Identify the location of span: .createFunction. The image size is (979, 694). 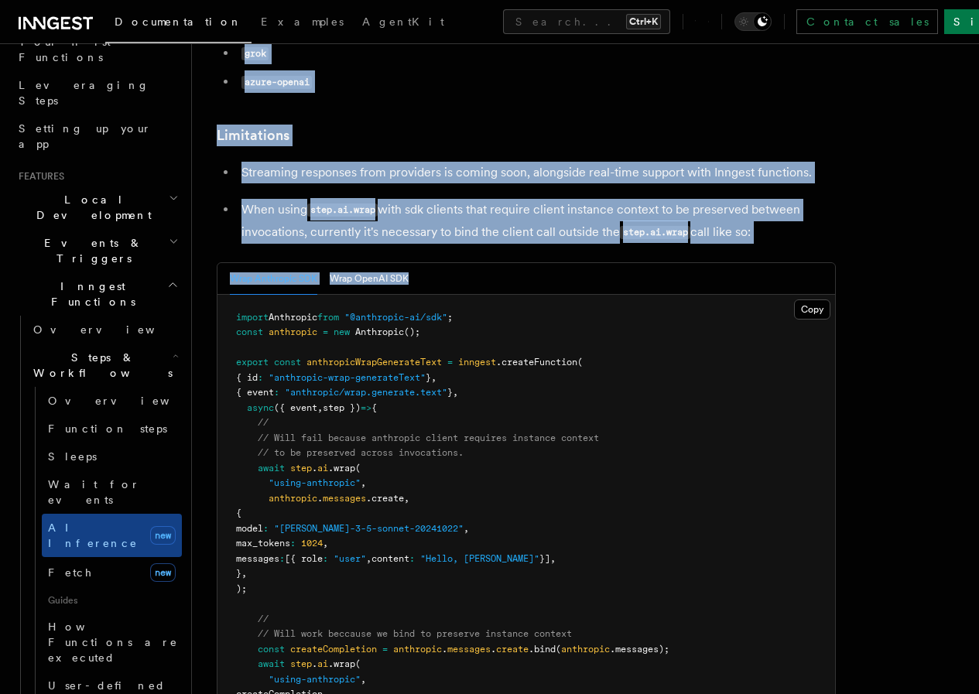
(536, 362).